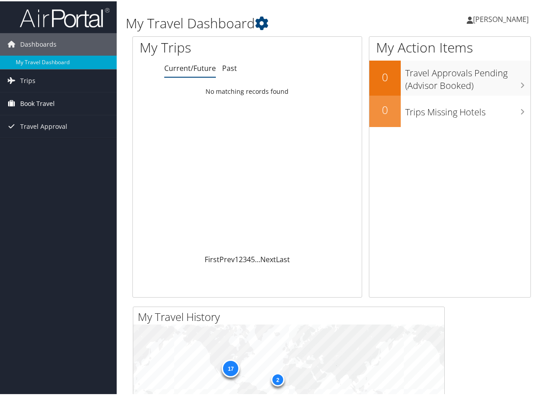 This screenshot has width=543, height=395. I want to click on td: No matching records found, so click(247, 90).